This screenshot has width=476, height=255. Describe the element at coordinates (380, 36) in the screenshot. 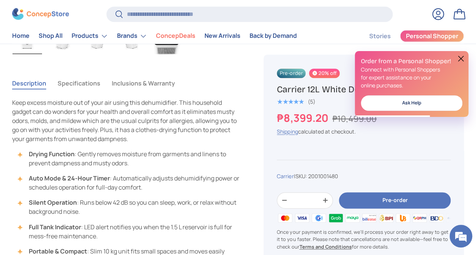

I see `a: Stories` at that location.